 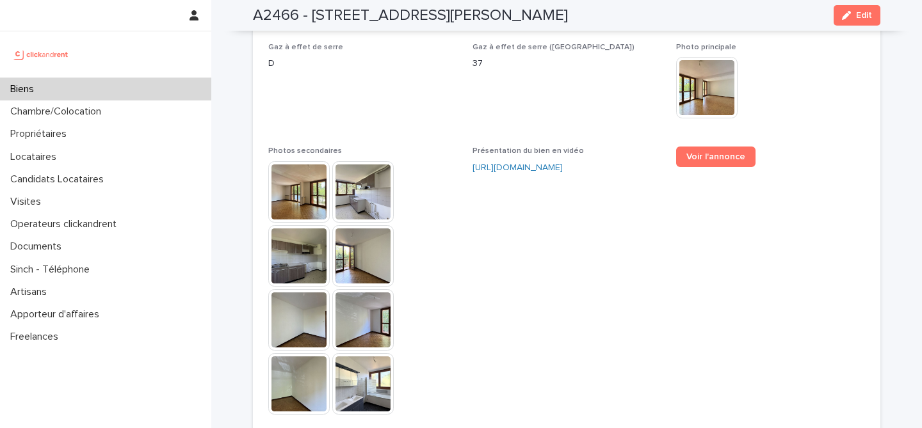 What do you see at coordinates (52, 269) in the screenshot?
I see `p: Sinch - Téléphone` at bounding box center [52, 269].